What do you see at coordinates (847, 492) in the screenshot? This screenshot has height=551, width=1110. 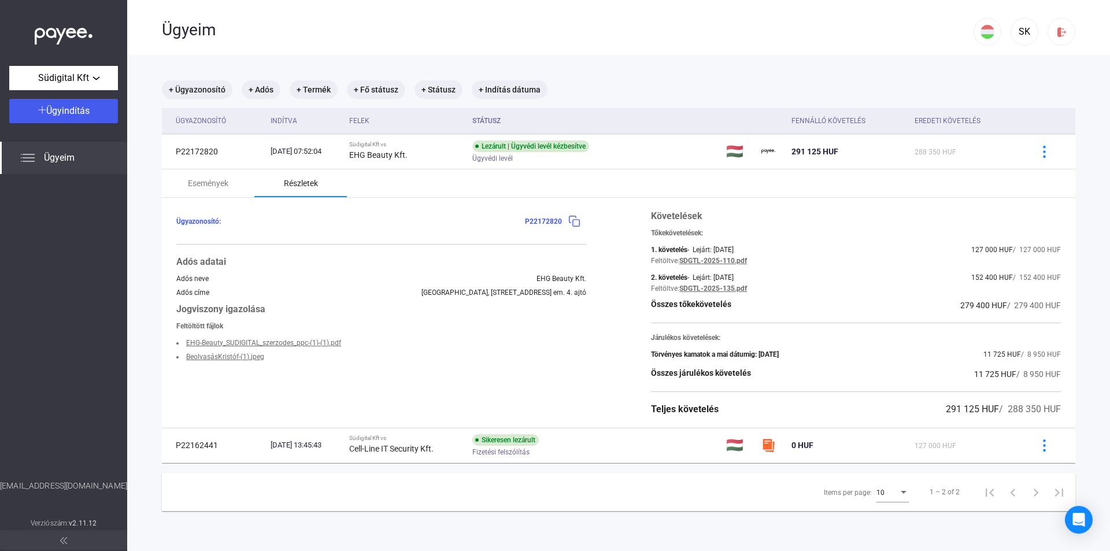 I see `div: Items per page:` at bounding box center [847, 492].